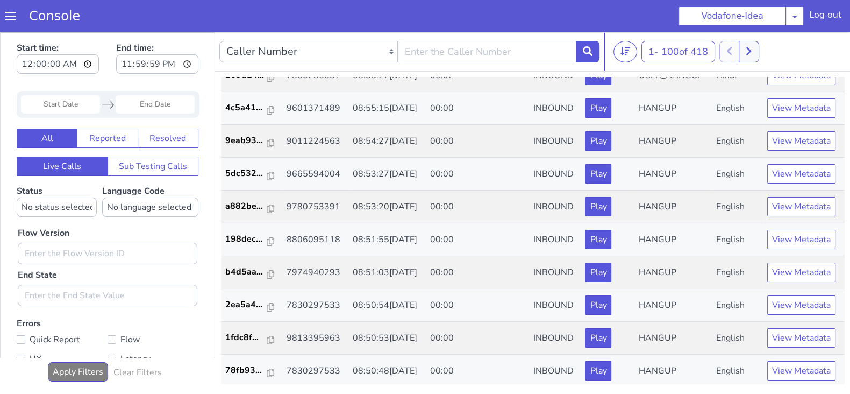 The width and height of the screenshot is (850, 394). Describe the element at coordinates (157, 32) in the screenshot. I see `input: End time:` at that location.